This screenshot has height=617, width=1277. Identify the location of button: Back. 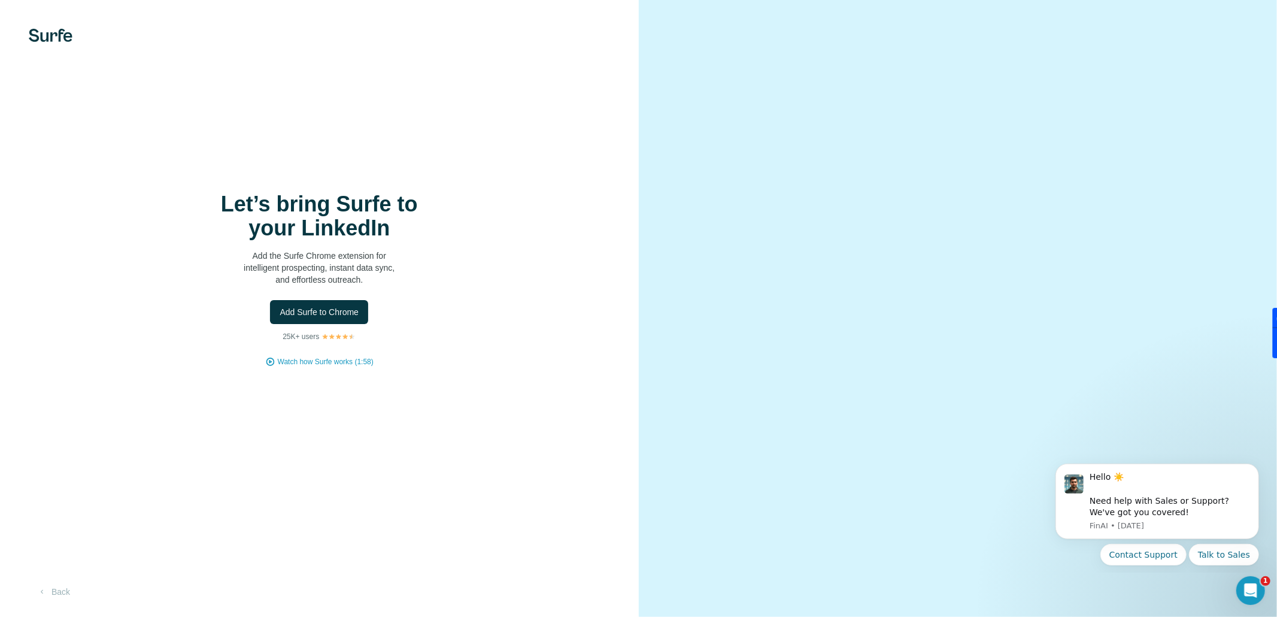
(53, 592).